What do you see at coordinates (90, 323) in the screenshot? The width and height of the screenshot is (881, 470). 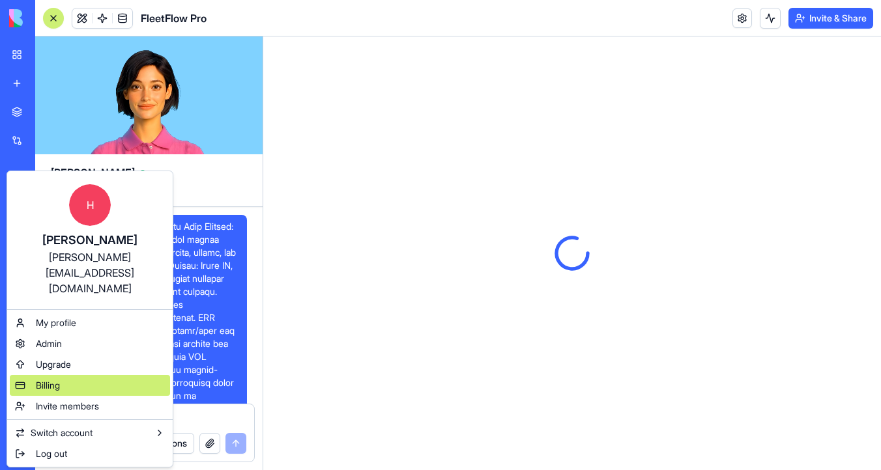 I see `a: My profile` at bounding box center [90, 323].